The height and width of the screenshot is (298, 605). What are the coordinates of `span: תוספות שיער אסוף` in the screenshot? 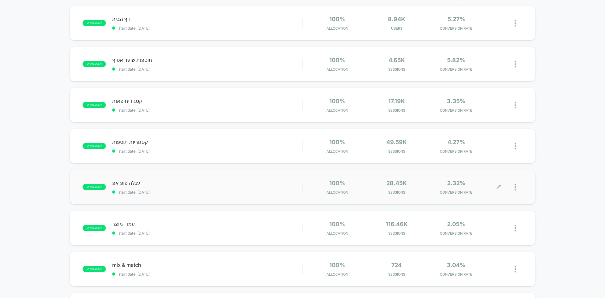 It's located at (207, 60).